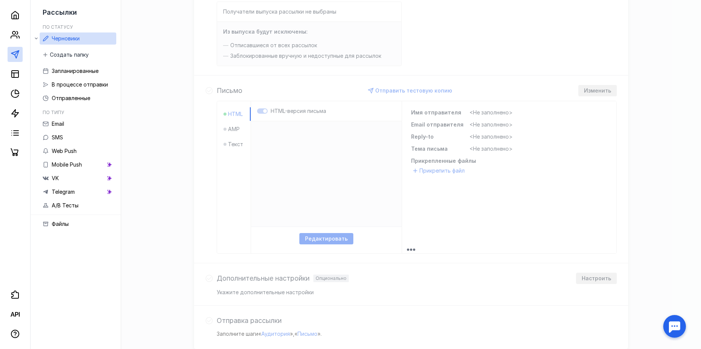  What do you see at coordinates (57, 137) in the screenshot?
I see `span: SMS` at bounding box center [57, 137].